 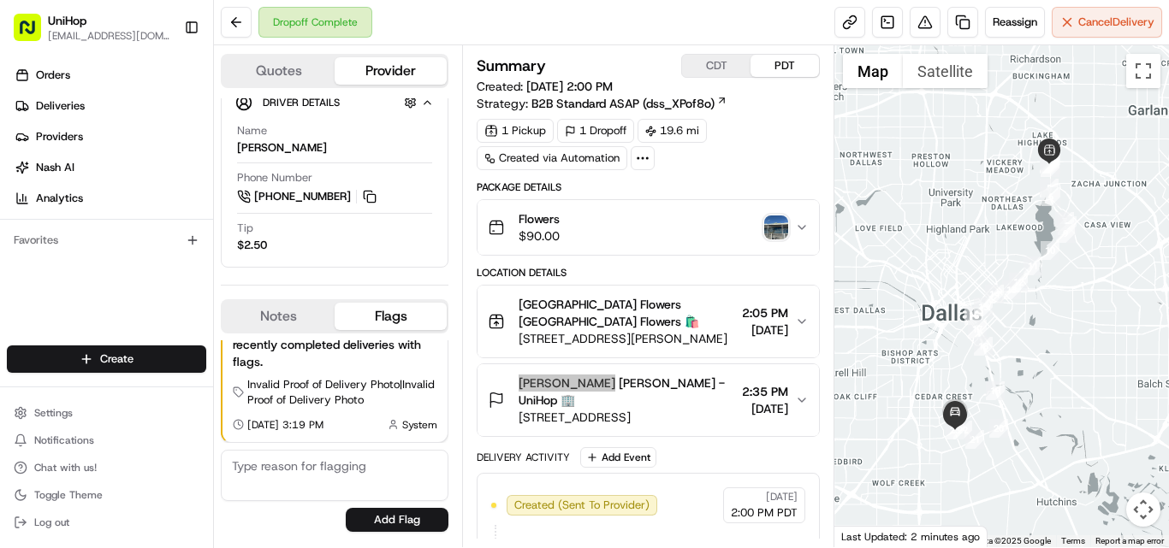 I want to click on button: CancelDelivery, so click(x=1106, y=22).